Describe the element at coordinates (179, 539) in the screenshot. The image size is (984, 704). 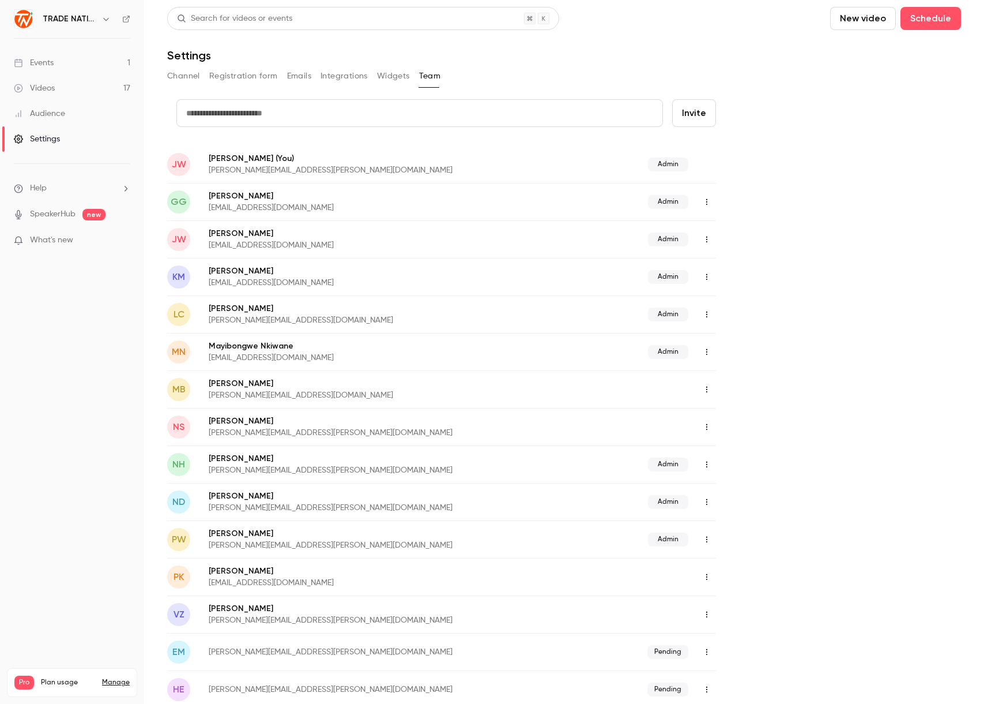
I see `span: PW` at that location.